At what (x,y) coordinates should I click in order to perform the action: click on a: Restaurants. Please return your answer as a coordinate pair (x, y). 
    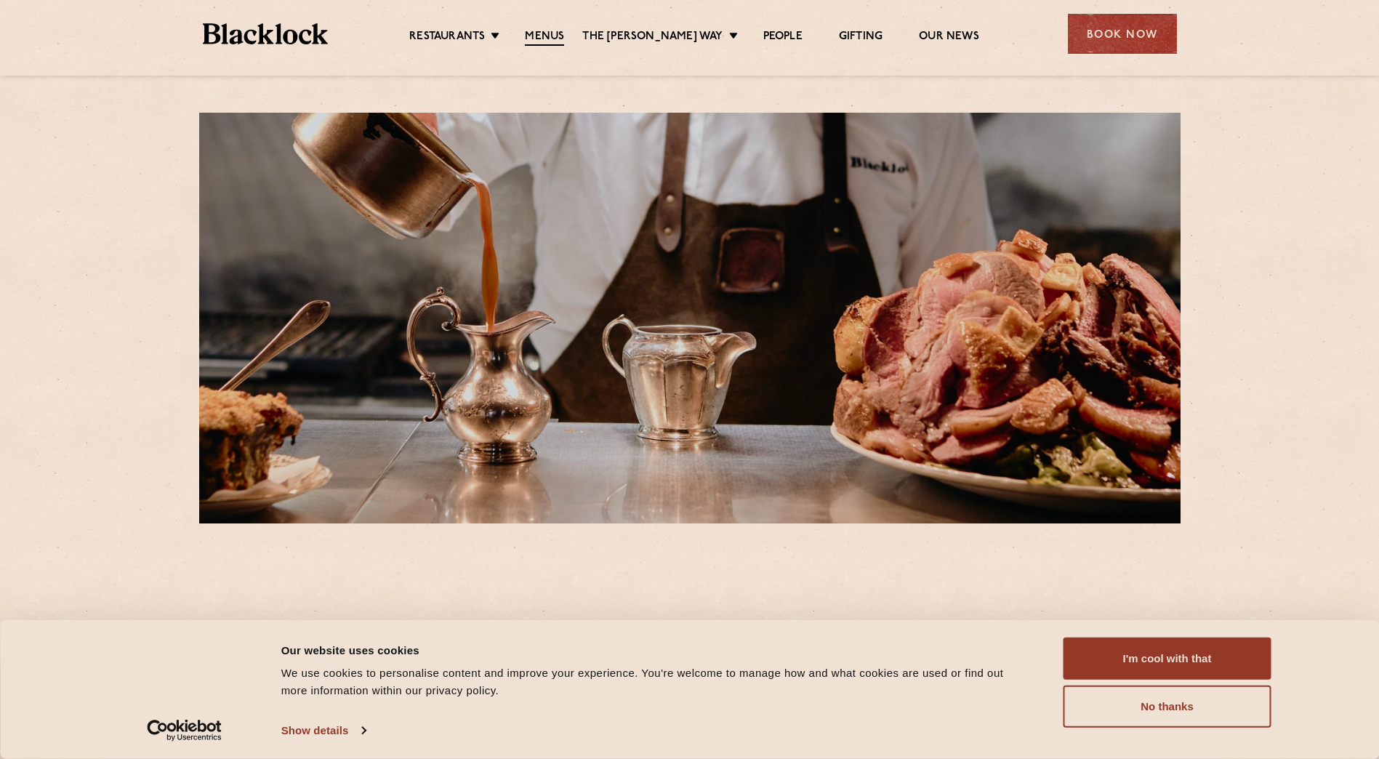
    Looking at the image, I should click on (447, 37).